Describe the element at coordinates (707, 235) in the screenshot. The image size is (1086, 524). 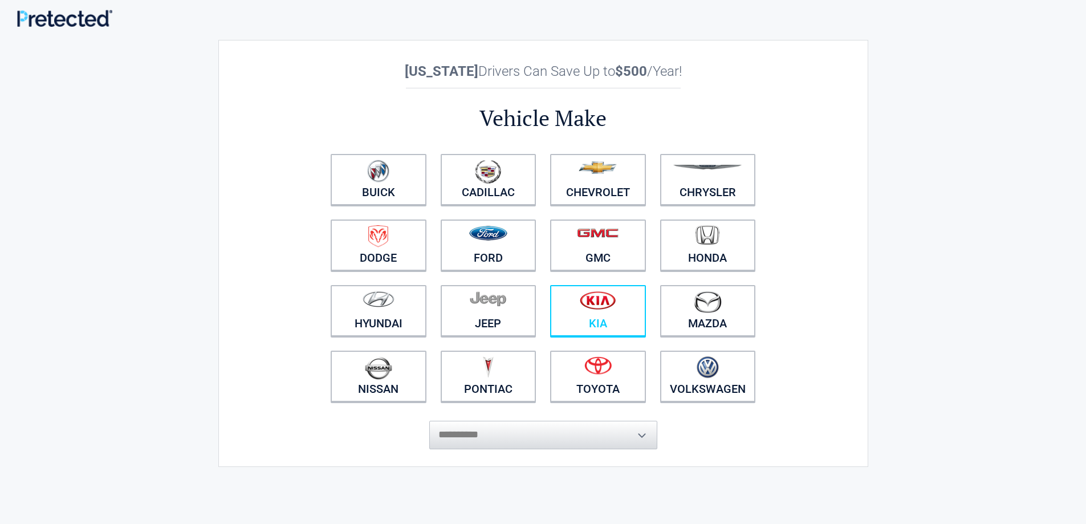
I see `img: honda` at that location.